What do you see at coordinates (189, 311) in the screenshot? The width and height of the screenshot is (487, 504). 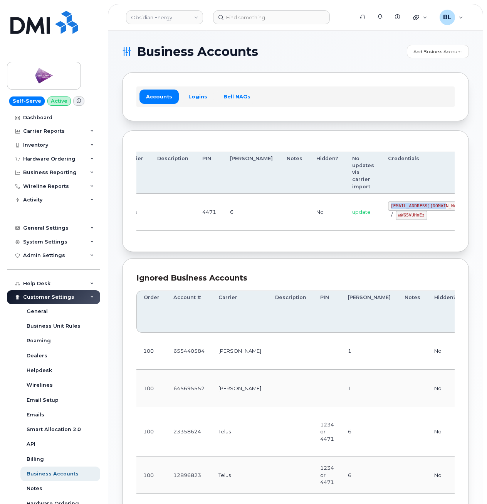 I see `th: Account #` at bounding box center [189, 311].